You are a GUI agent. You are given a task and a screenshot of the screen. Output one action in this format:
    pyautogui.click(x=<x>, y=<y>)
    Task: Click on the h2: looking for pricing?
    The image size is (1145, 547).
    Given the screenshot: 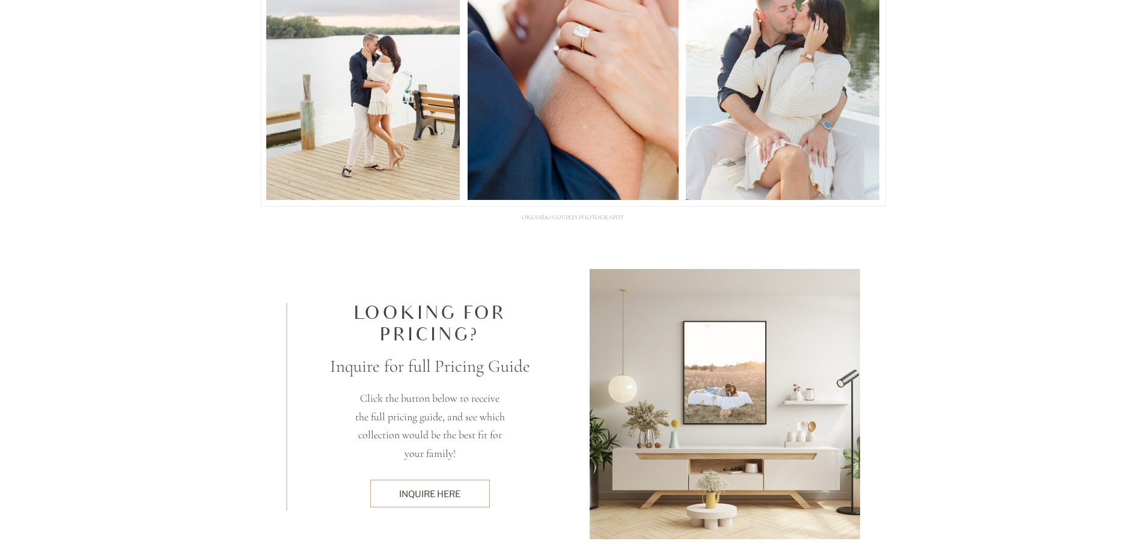 What is the action you would take?
    pyautogui.click(x=430, y=326)
    